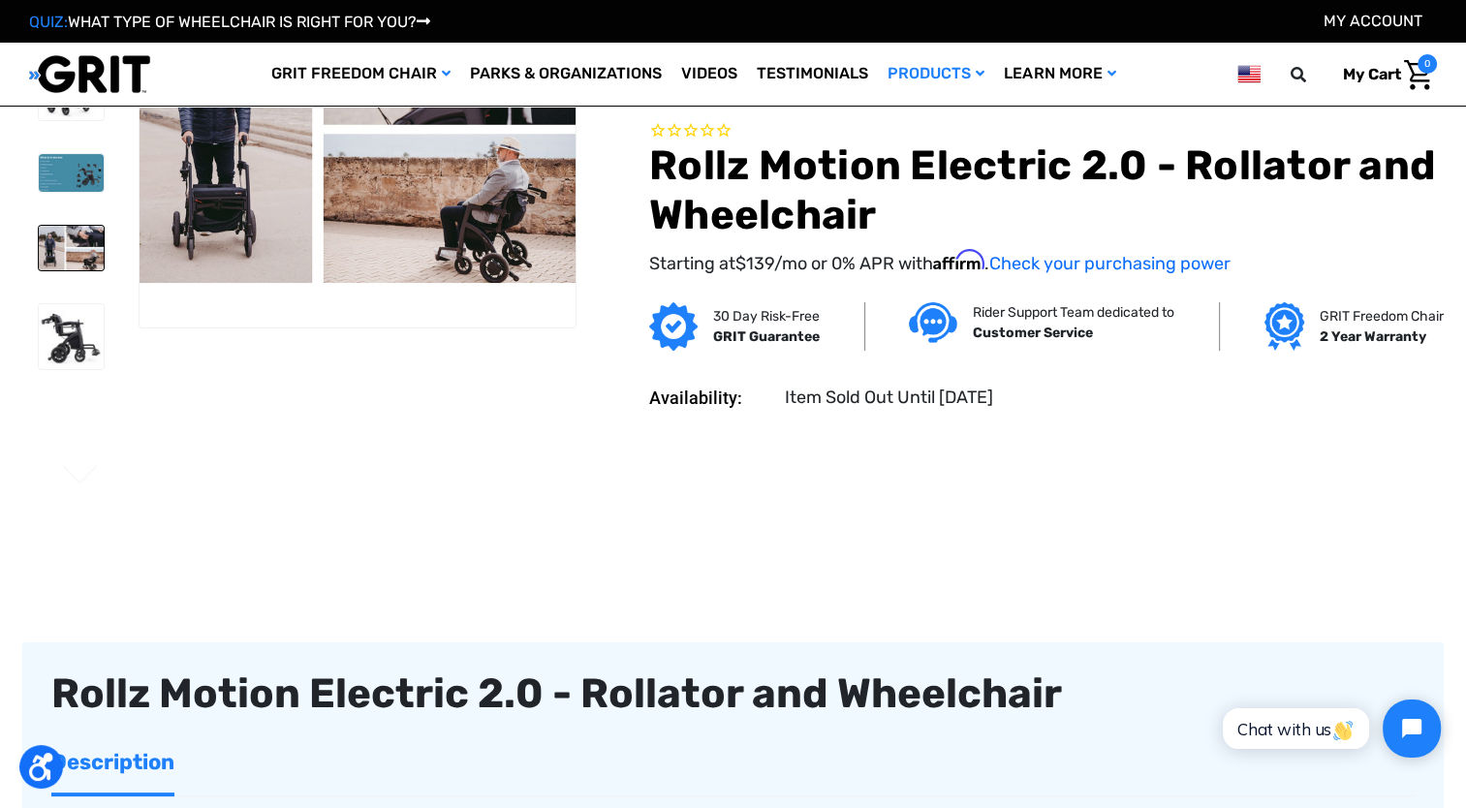  I want to click on span: QUIZ:, so click(48, 21).